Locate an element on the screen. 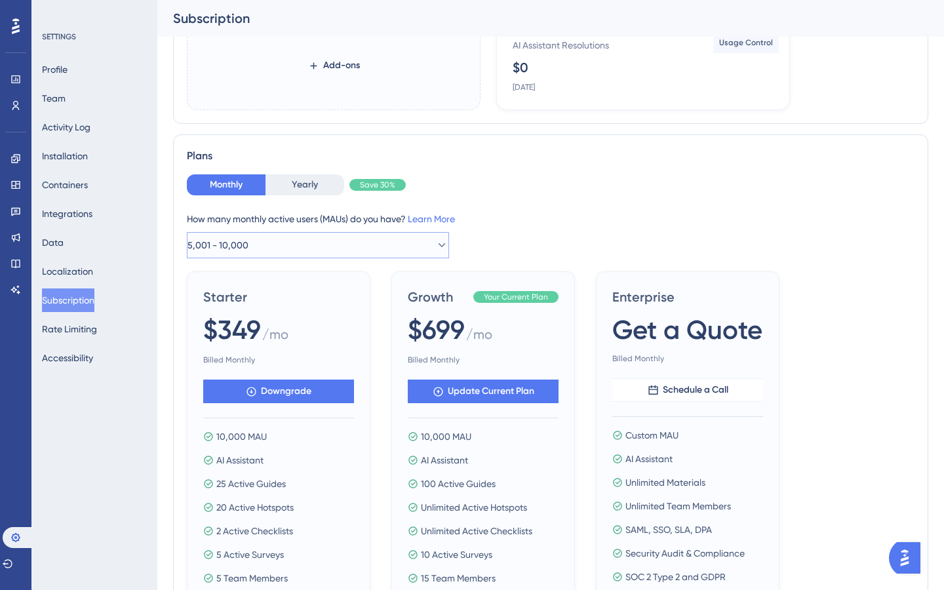  span: $699 is located at coordinates (436, 330).